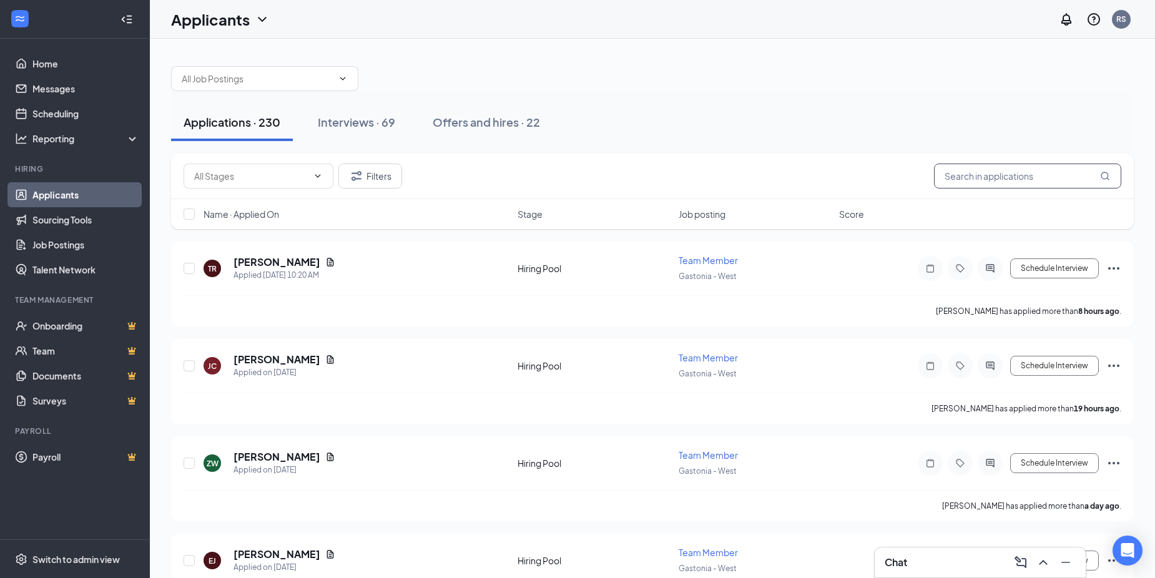 This screenshot has width=1155, height=578. I want to click on input: All Job Postings, so click(257, 79).